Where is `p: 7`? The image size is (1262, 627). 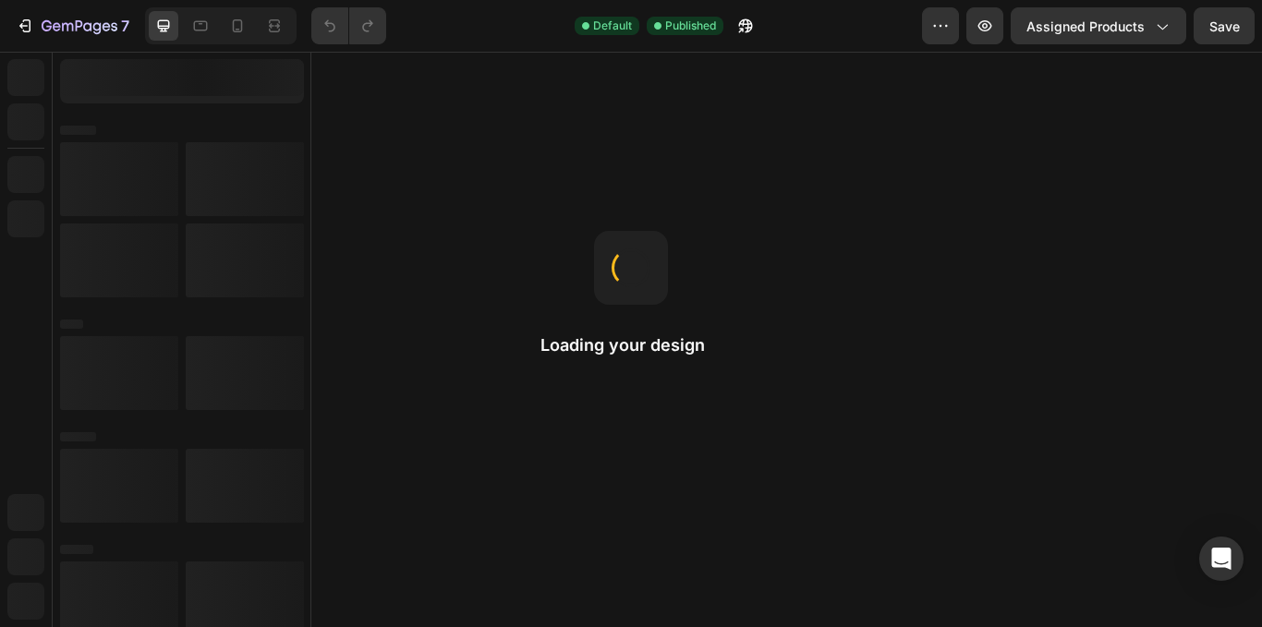
p: 7 is located at coordinates (125, 26).